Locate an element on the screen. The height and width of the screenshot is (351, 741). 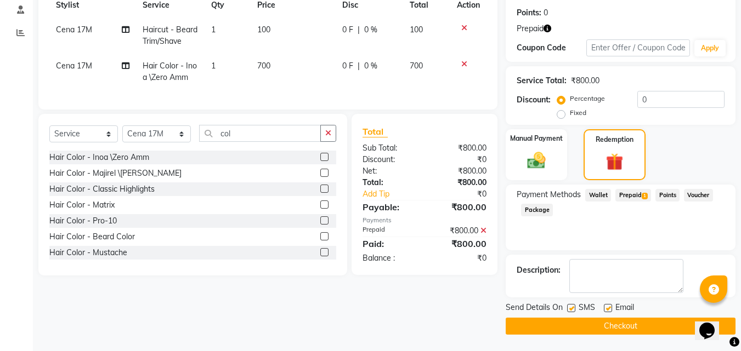
span: Send Details On is located at coordinates (534, 309).